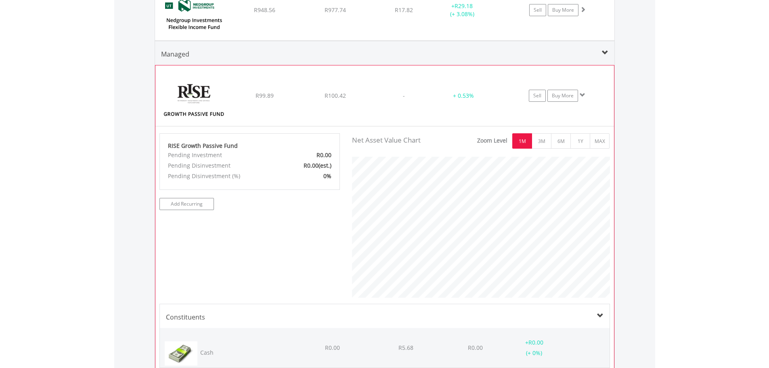  I want to click on div: + (+ 0%), so click(534, 348).